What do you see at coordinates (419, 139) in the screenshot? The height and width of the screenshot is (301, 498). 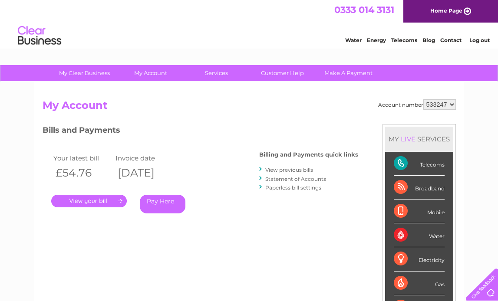 I see `div: MY SERVICES` at bounding box center [419, 139].